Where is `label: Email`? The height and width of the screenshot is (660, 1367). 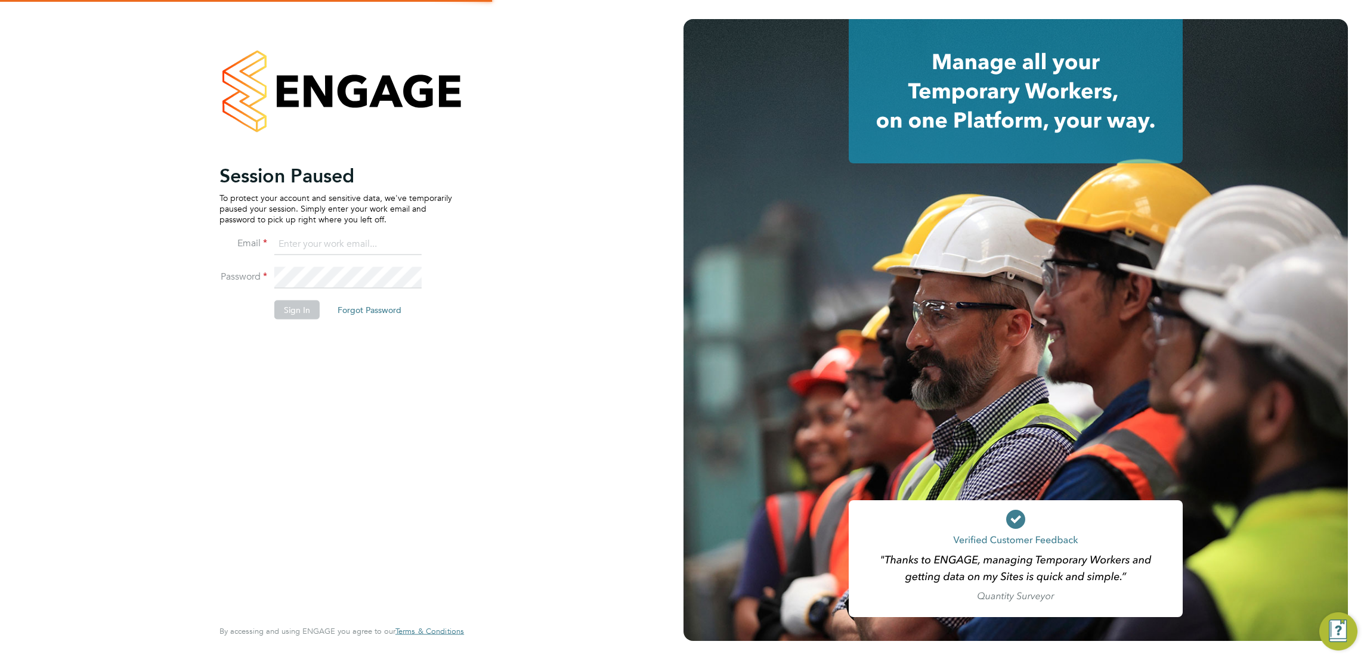 label: Email is located at coordinates (243, 243).